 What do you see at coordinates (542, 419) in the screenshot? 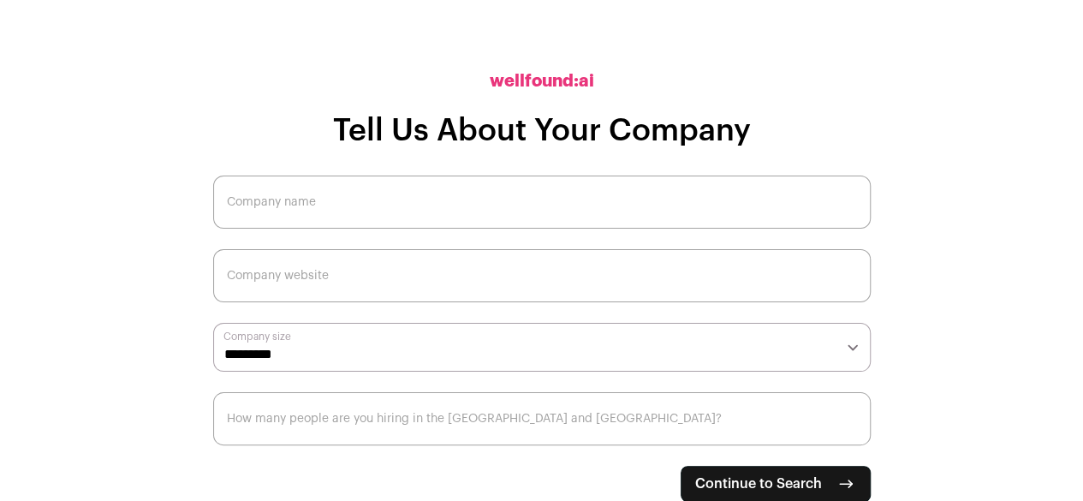
I see `input: How many people are you hiring in the US and Canada?` at bounding box center [542, 419].